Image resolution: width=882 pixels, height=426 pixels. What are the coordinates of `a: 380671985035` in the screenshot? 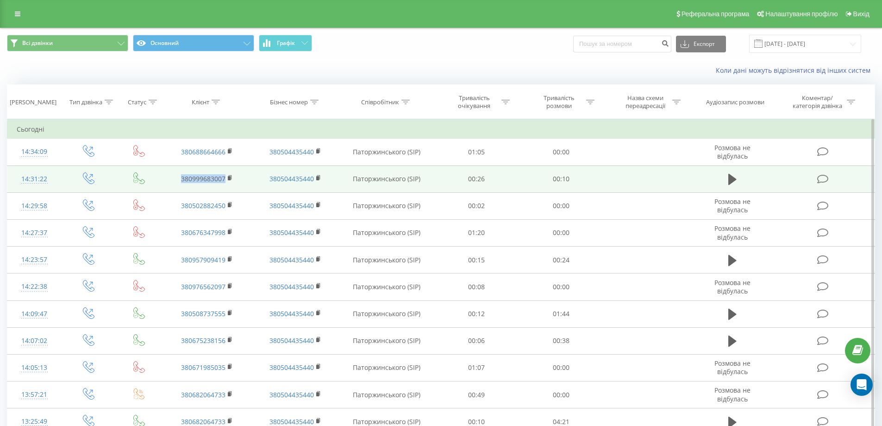 It's located at (203, 367).